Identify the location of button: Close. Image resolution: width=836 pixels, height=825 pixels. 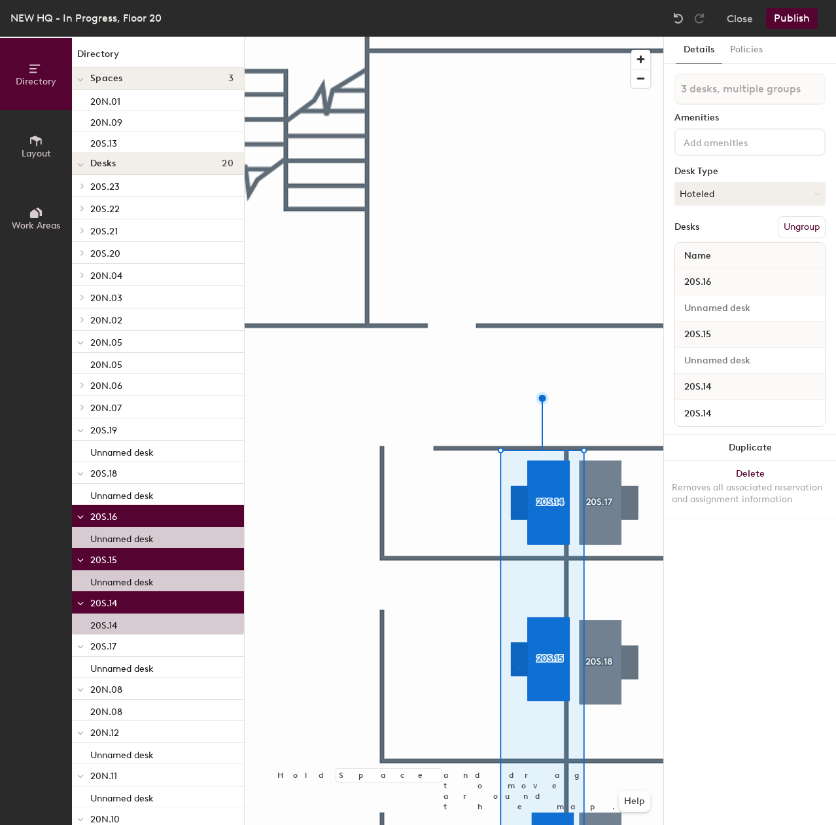
(740, 18).